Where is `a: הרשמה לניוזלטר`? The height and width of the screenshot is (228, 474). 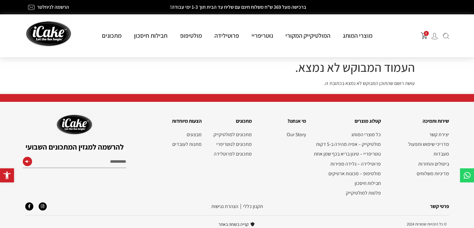
a: הרשמה לניוזלטר is located at coordinates (53, 7).